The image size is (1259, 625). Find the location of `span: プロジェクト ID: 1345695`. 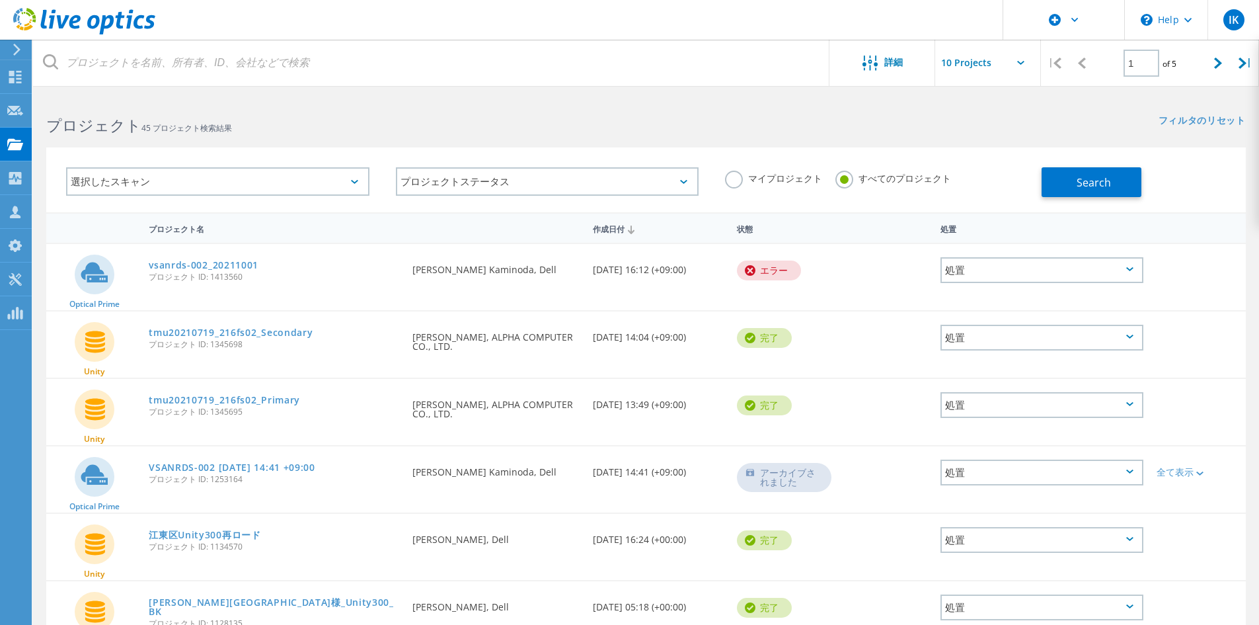

span: プロジェクト ID: 1345695 is located at coordinates (274, 412).